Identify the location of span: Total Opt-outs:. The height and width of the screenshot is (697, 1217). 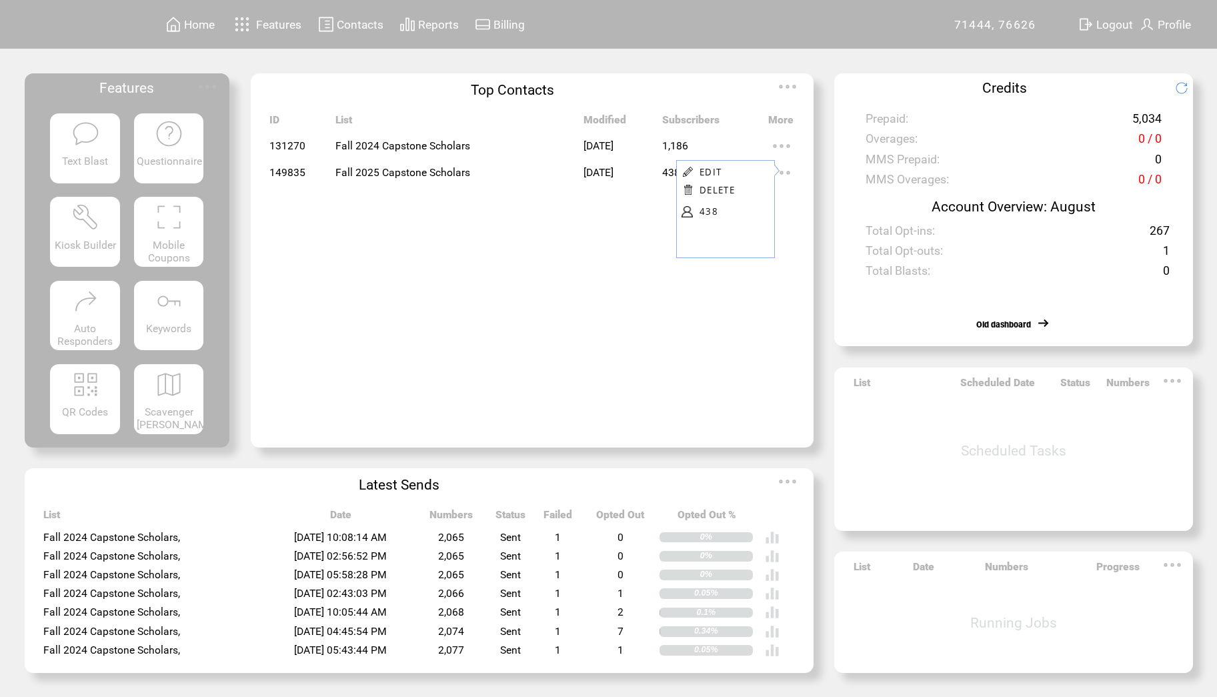
(904, 254).